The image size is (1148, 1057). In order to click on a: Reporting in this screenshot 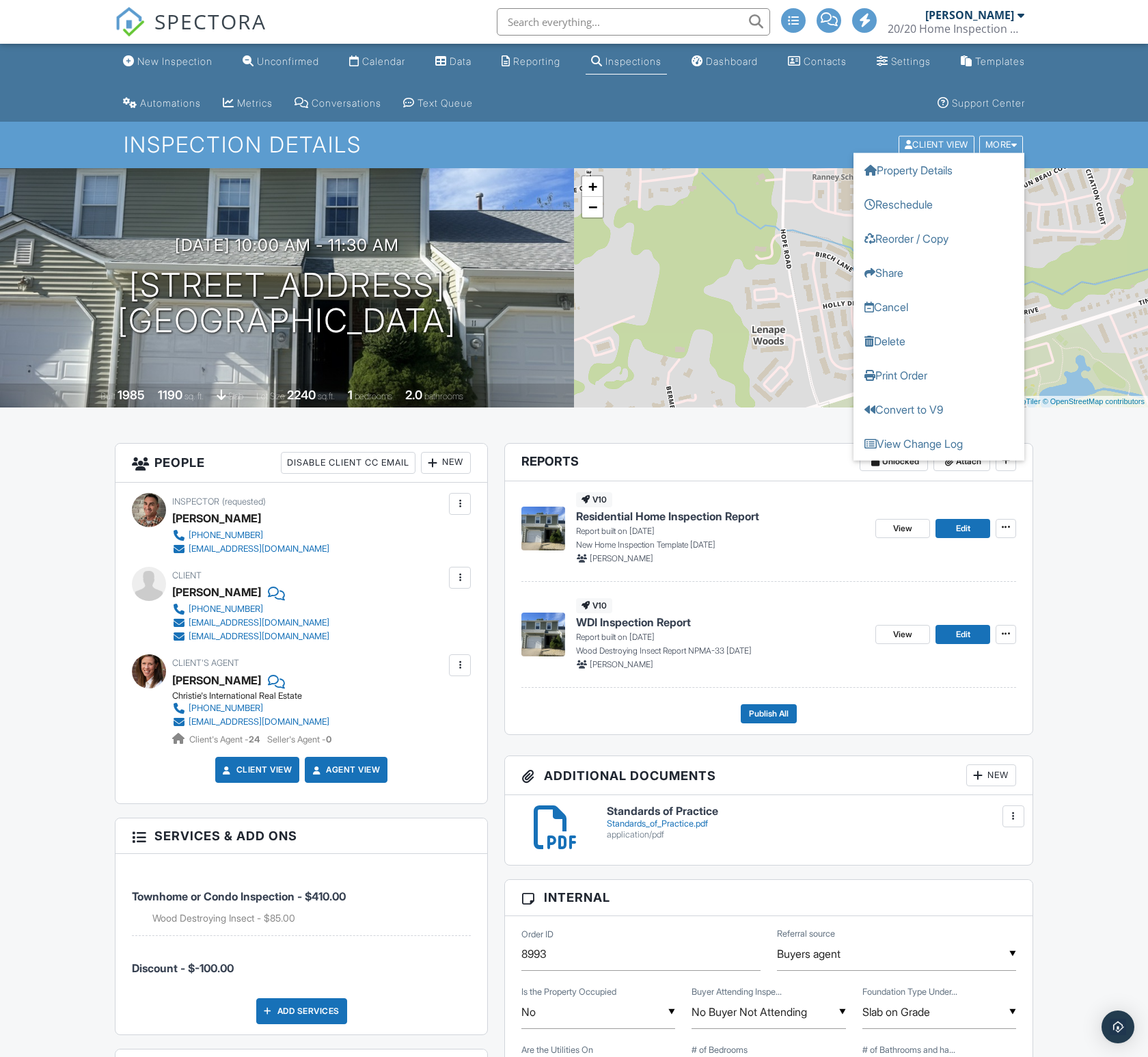, I will do `click(531, 61)`.